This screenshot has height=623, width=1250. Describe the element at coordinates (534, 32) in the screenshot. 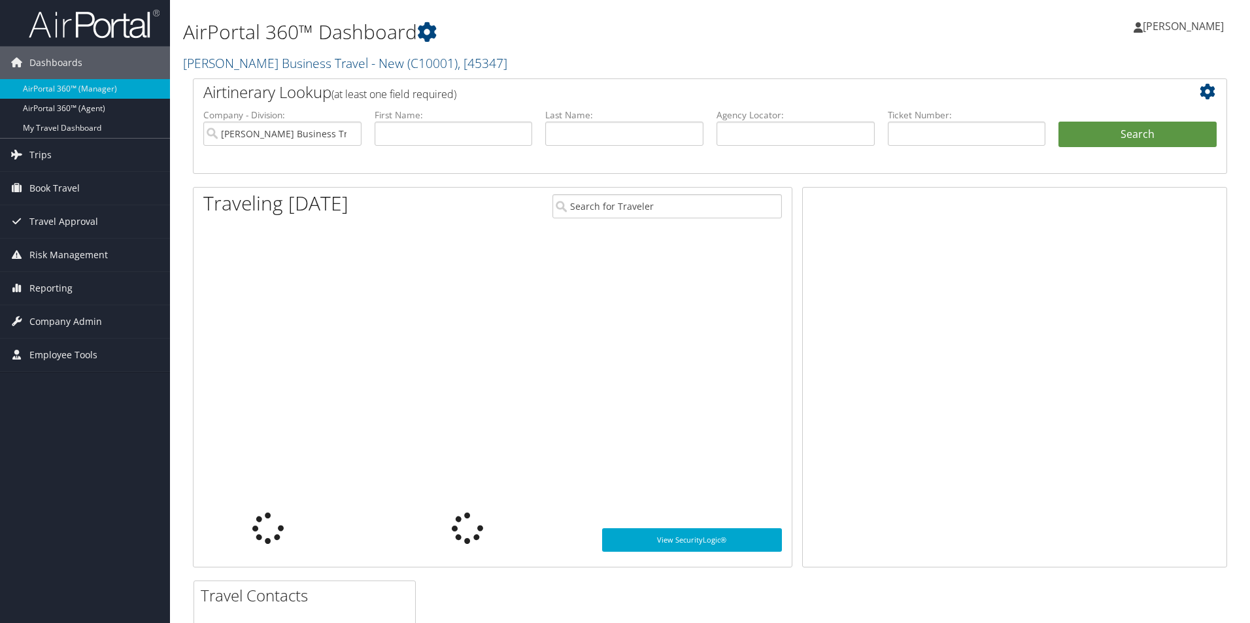

I see `h1: AirPortal 360™ Dashboard` at that location.